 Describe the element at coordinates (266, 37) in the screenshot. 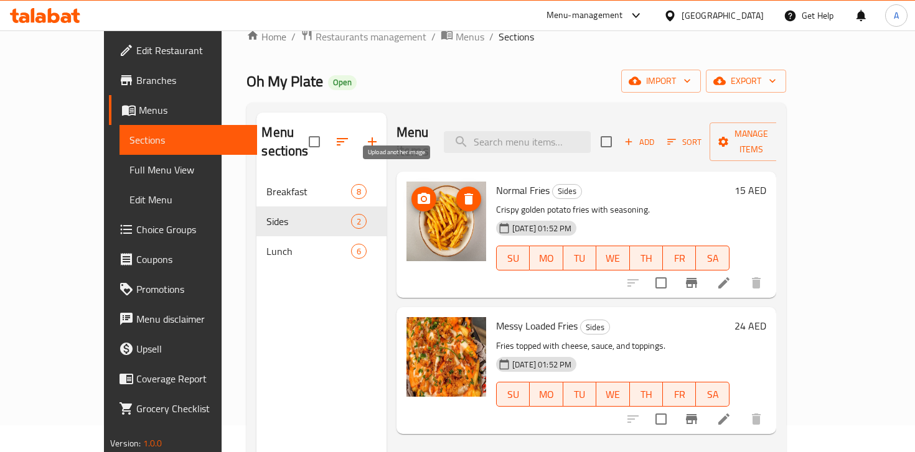

I see `a: Home` at that location.